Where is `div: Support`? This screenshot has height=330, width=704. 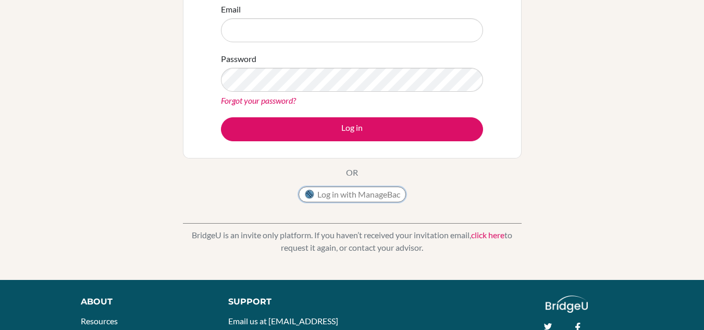
div: Support is located at coordinates (285, 302).